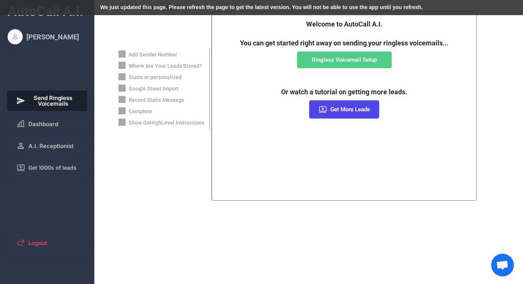 The width and height of the screenshot is (523, 284). What do you see at coordinates (503, 265) in the screenshot?
I see `a: Open chat` at bounding box center [503, 265].